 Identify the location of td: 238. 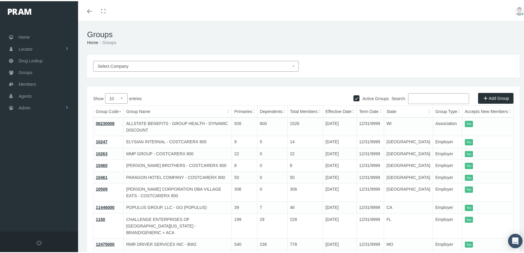
(272, 243).